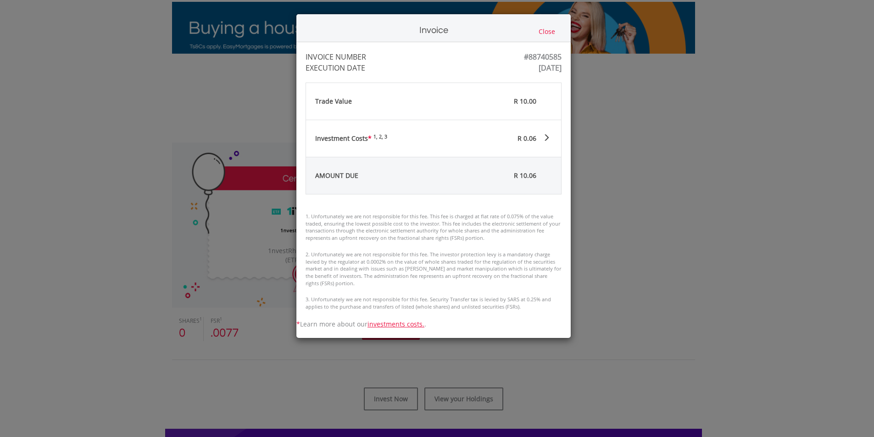 The image size is (874, 437). What do you see at coordinates (337, 175) in the screenshot?
I see `span: AMOUNT DUE` at bounding box center [337, 175].